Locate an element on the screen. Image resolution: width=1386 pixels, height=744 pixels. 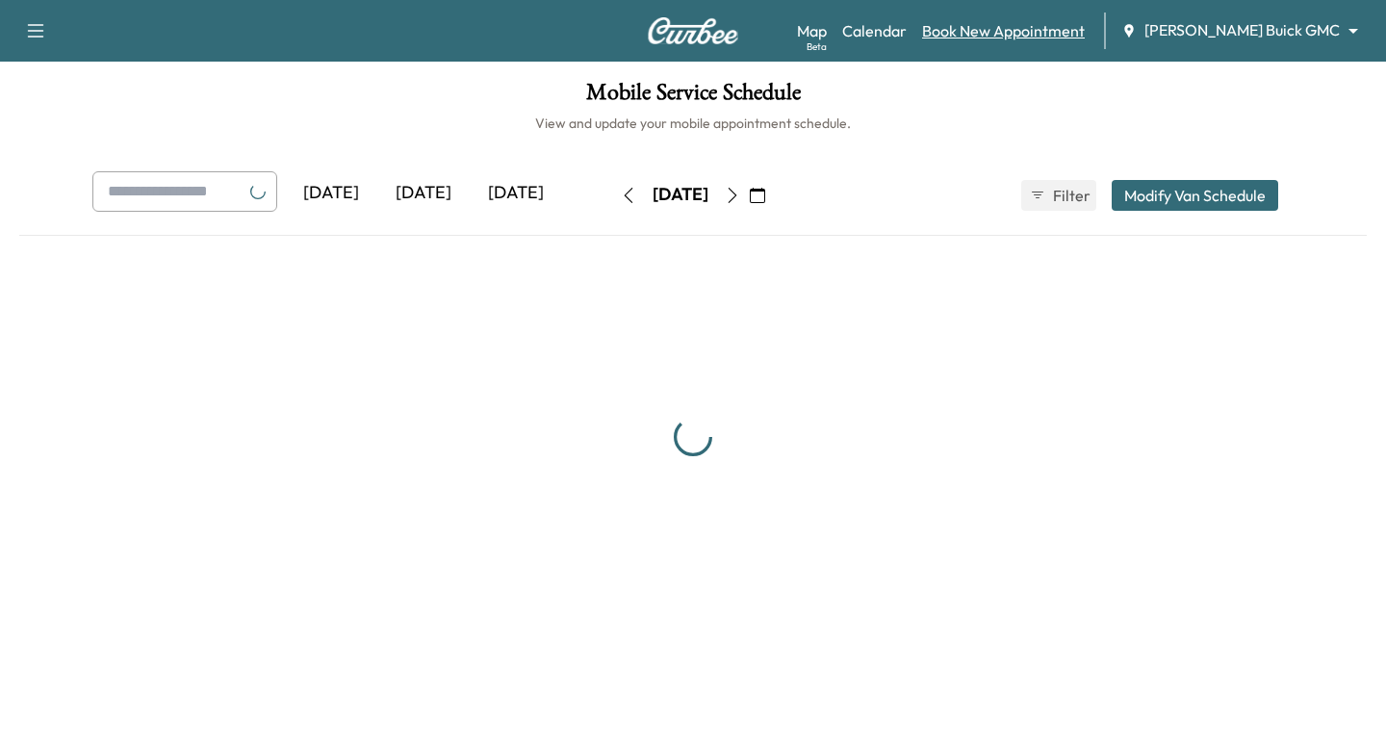
img: Curbee Logo is located at coordinates (693, 31).